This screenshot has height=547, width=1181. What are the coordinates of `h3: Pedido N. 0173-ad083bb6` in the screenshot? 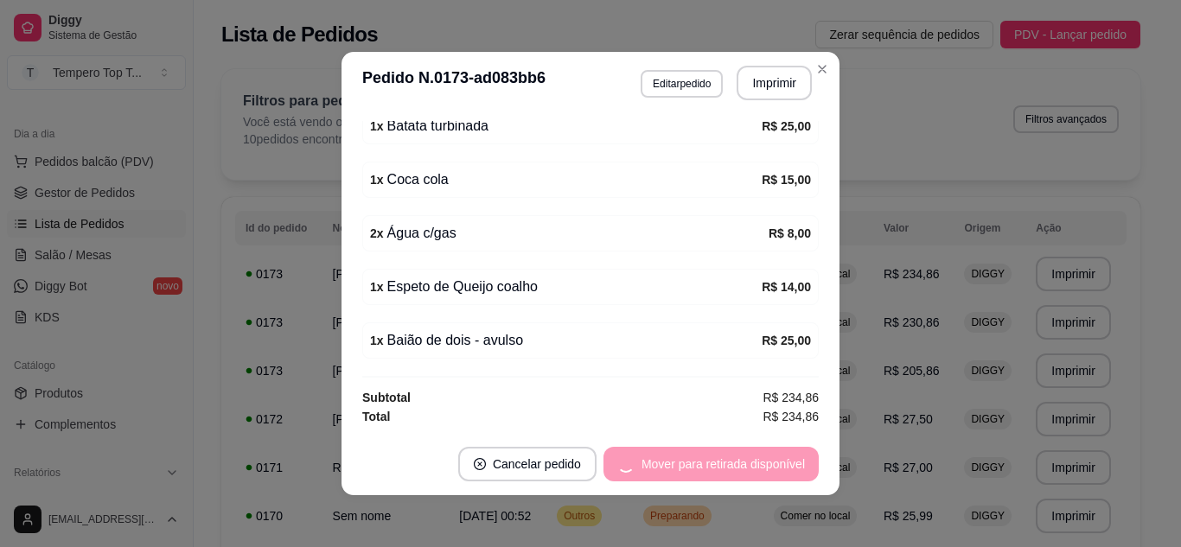 It's located at (454, 83).